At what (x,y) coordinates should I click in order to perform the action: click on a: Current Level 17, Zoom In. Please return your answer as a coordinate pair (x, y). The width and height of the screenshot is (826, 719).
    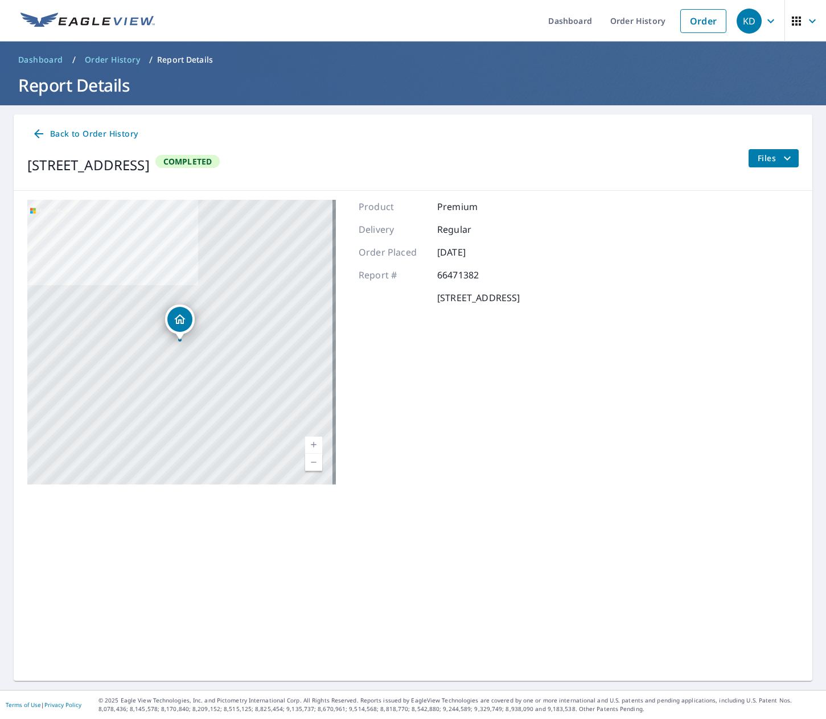
    Looking at the image, I should click on (314, 445).